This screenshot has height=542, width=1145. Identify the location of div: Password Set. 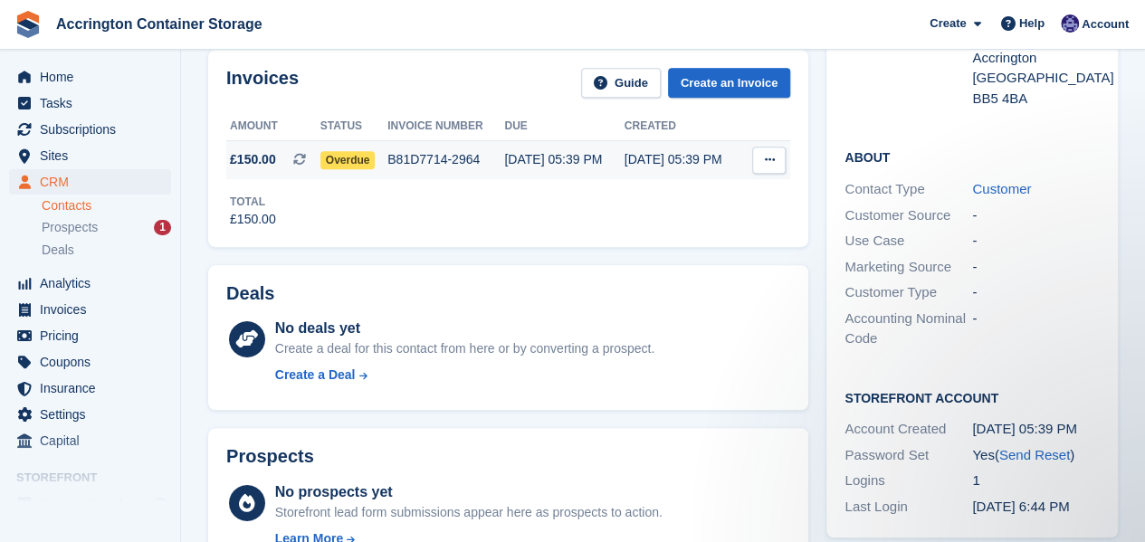
(908, 455).